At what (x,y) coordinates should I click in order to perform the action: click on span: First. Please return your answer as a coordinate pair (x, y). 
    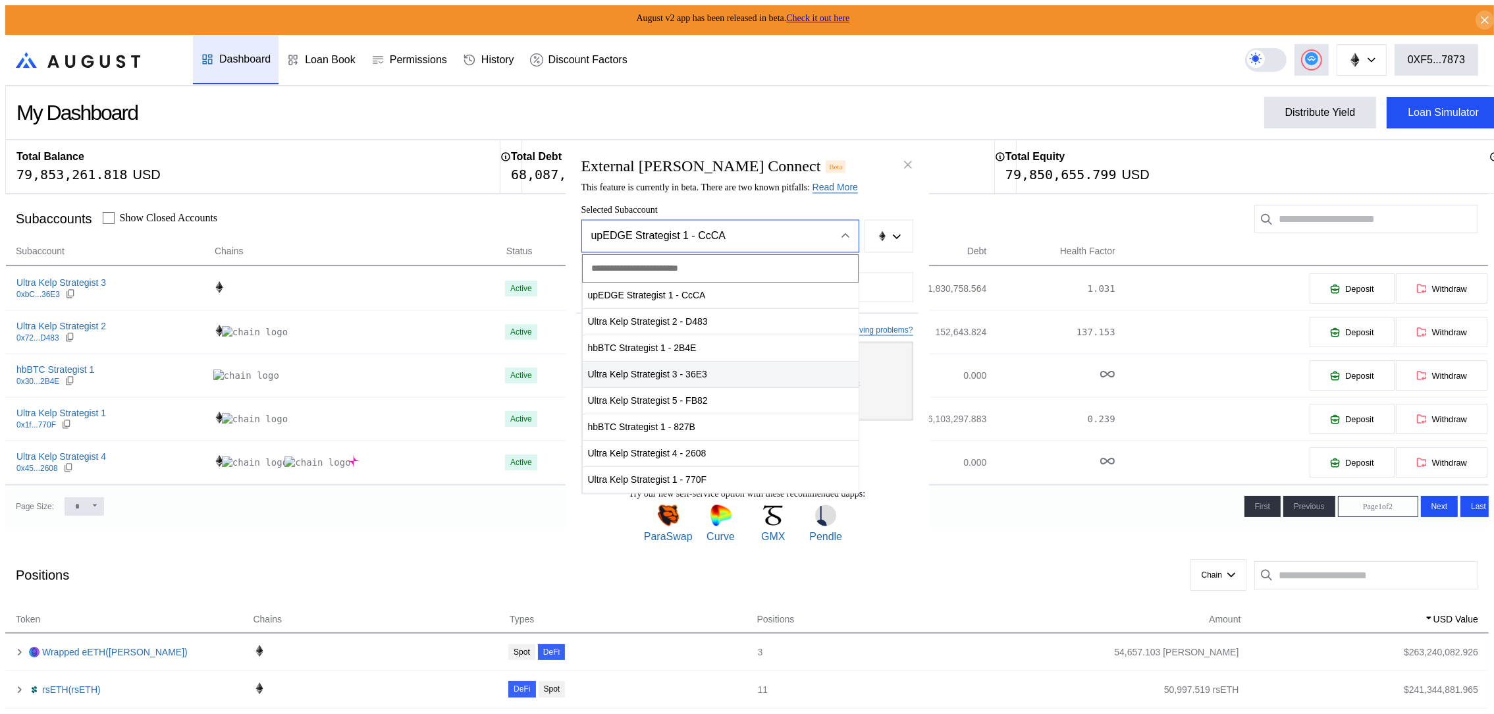
    Looking at the image, I should click on (1262, 506).